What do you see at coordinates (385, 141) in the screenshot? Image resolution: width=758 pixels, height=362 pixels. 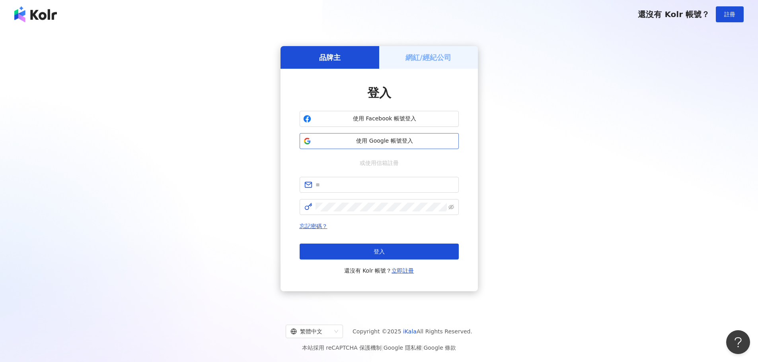 I see `span: 使用 Google 帳號登入` at bounding box center [385, 141].